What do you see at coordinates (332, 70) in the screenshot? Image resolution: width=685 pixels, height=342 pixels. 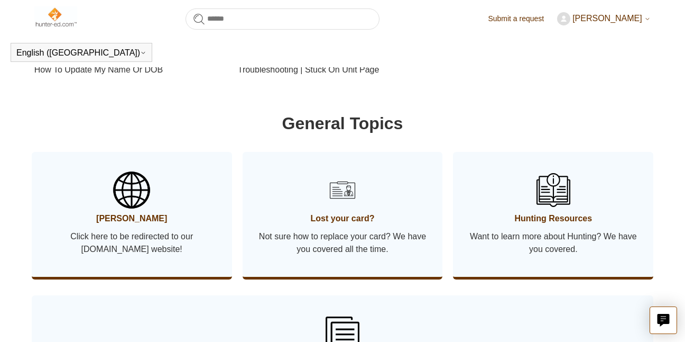 I see `a: Troubleshooting | Stuck On Unit Page` at bounding box center [332, 70].